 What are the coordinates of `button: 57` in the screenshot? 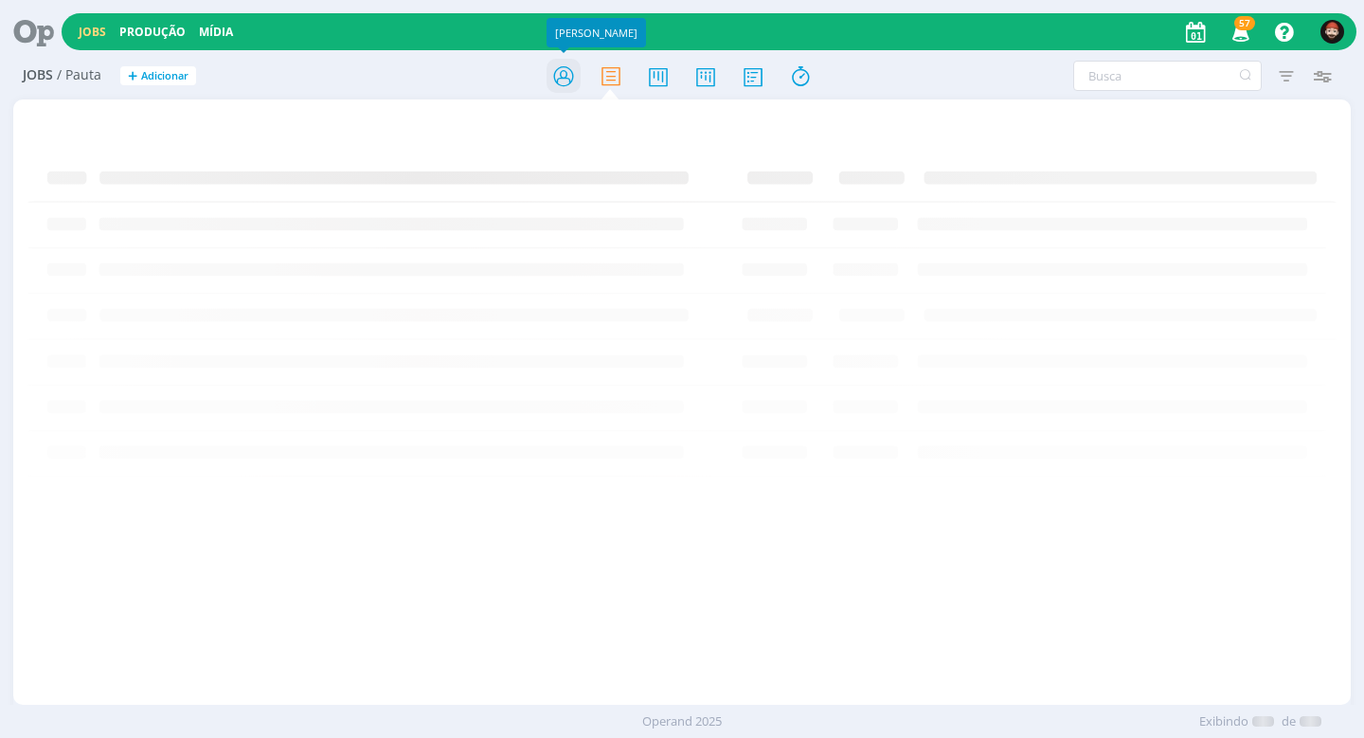 It's located at (1239, 32).